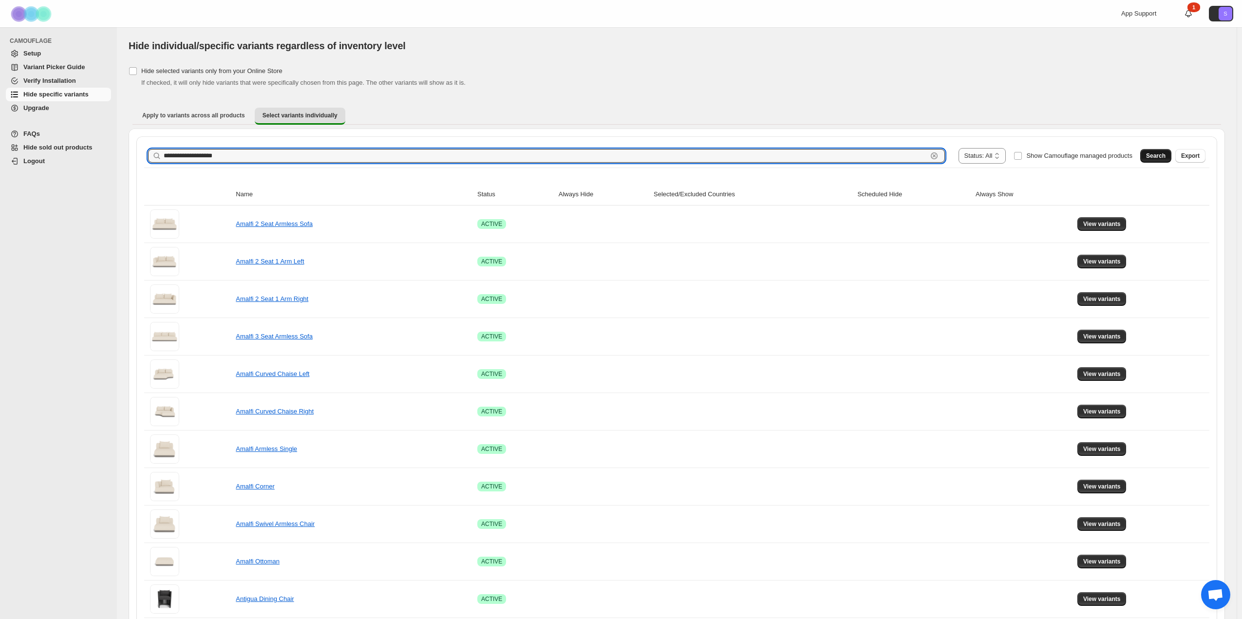 Image resolution: width=1242 pixels, height=619 pixels. I want to click on span: App Support, so click(1139, 13).